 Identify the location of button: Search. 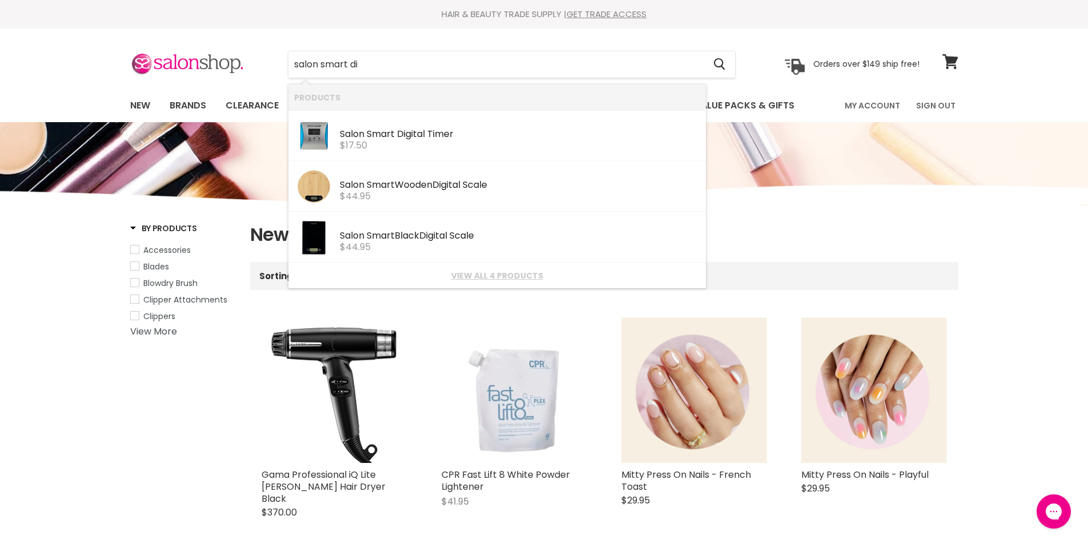
(720, 65).